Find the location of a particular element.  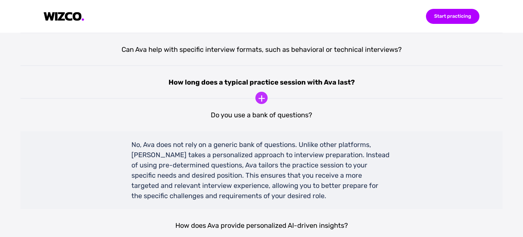

div: How long does a typical practice session with Ava last? is located at coordinates (262, 82).